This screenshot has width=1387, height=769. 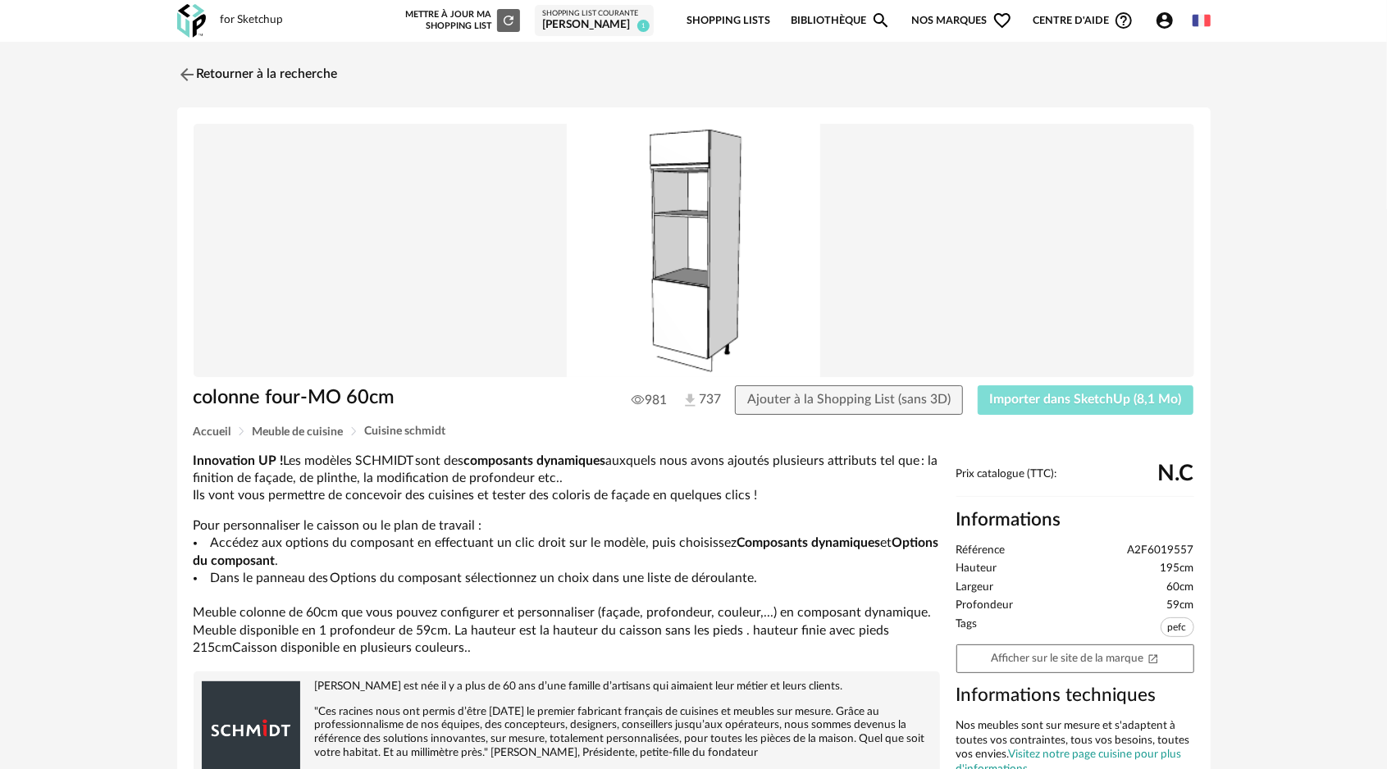 I want to click on span: 59cm, so click(x=1180, y=606).